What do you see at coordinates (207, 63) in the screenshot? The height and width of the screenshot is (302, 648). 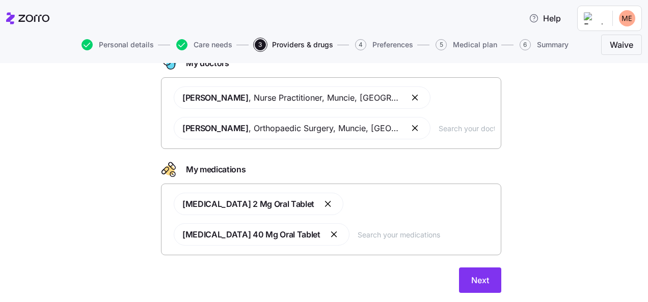 I see `span: My doctors` at bounding box center [207, 63].